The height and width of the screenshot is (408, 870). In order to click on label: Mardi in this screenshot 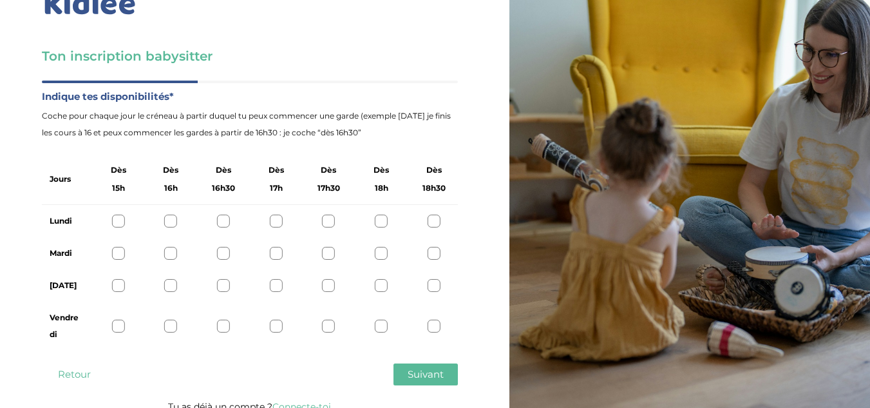, I will do `click(66, 253)`.